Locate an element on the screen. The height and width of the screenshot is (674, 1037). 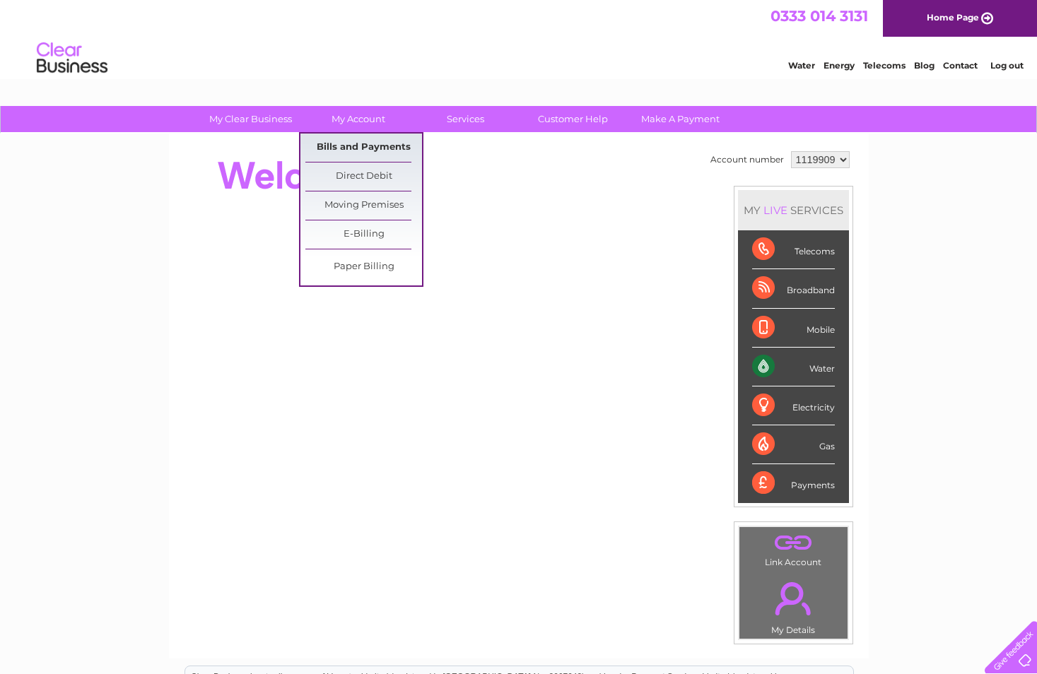
a: E-Billing is located at coordinates (363, 235).